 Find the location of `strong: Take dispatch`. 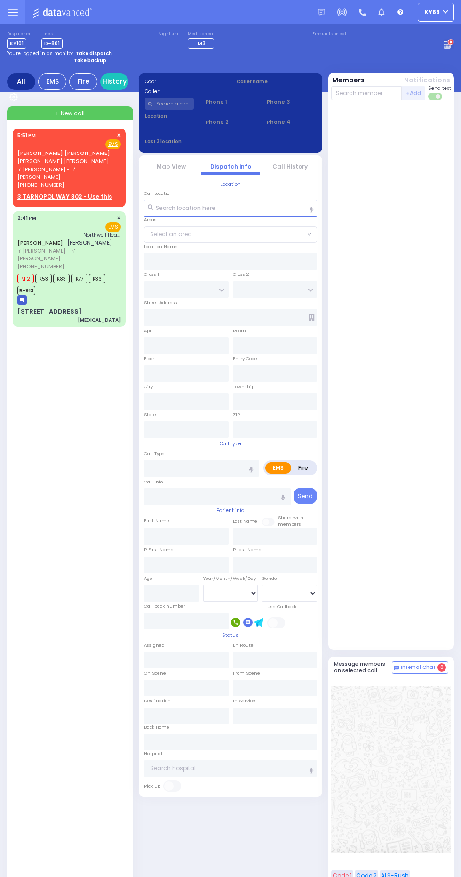

strong: Take dispatch is located at coordinates (94, 53).